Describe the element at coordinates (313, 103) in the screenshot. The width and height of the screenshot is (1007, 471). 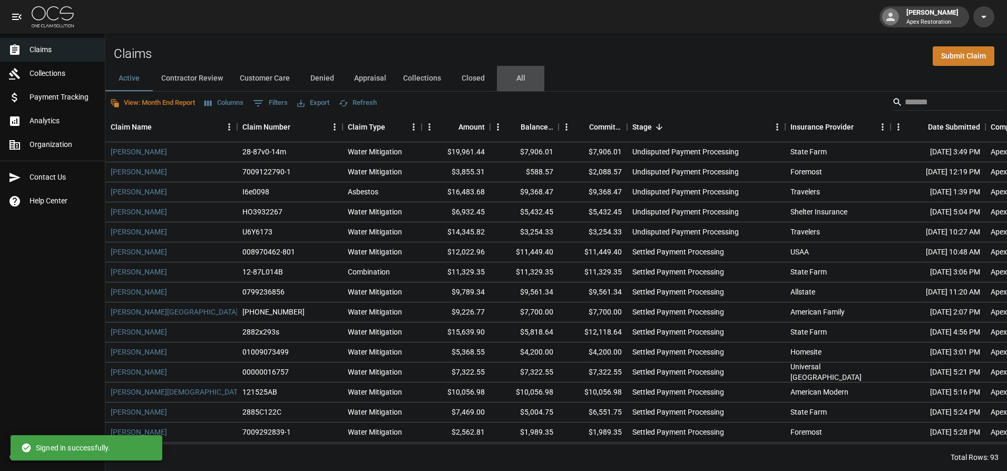
I see `button: Export` at that location.